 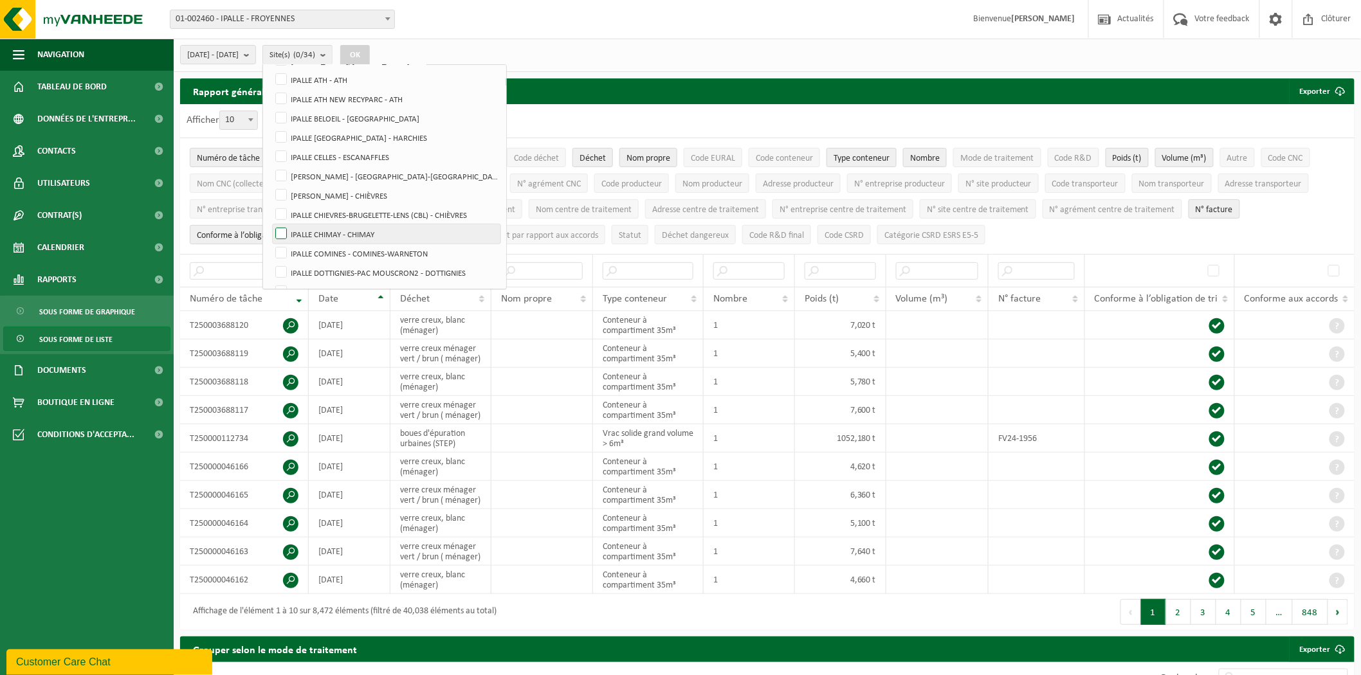 What do you see at coordinates (86, 119) in the screenshot?
I see `span: Données de l'entrepr...` at bounding box center [86, 119].